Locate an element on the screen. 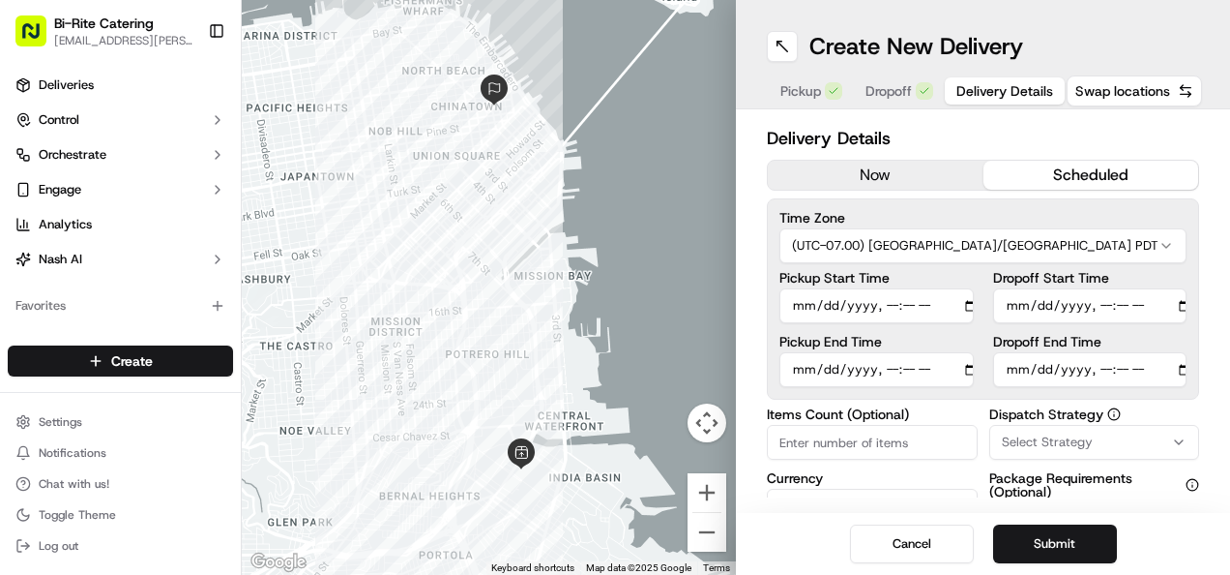 The height and width of the screenshot is (575, 1230). label: Dropoff Start Time is located at coordinates (1090, 278).